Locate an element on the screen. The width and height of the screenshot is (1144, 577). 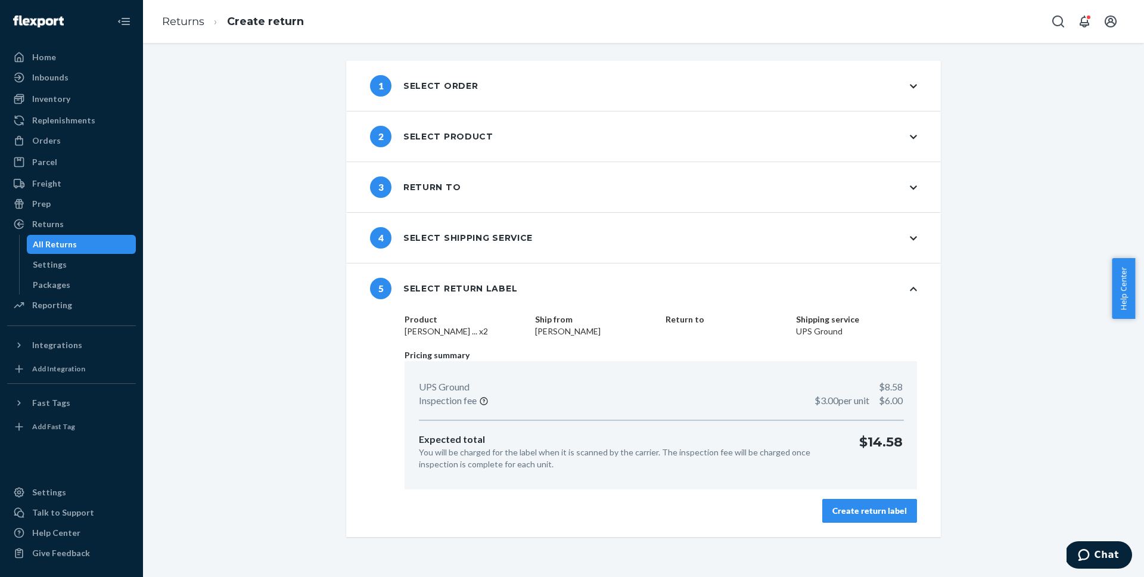
span: 4 is located at coordinates (381, 238).